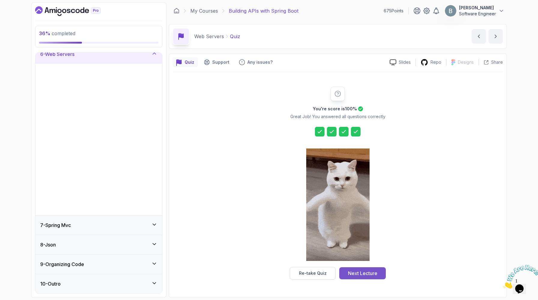 This screenshot has height=300, width=538. What do you see at coordinates (363, 273) in the screenshot?
I see `button: Next Lecture` at bounding box center [363, 273].